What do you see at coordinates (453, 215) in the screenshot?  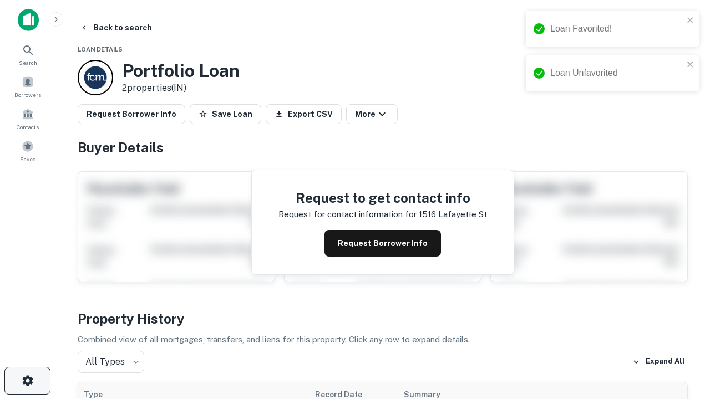 I see `p: 1516 lafayette st` at bounding box center [453, 215].